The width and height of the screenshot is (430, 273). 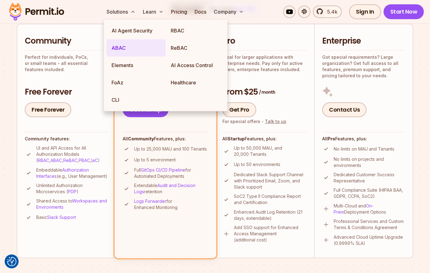 What do you see at coordinates (254, 122) in the screenshot?
I see `div: For special offers -` at bounding box center [254, 122].